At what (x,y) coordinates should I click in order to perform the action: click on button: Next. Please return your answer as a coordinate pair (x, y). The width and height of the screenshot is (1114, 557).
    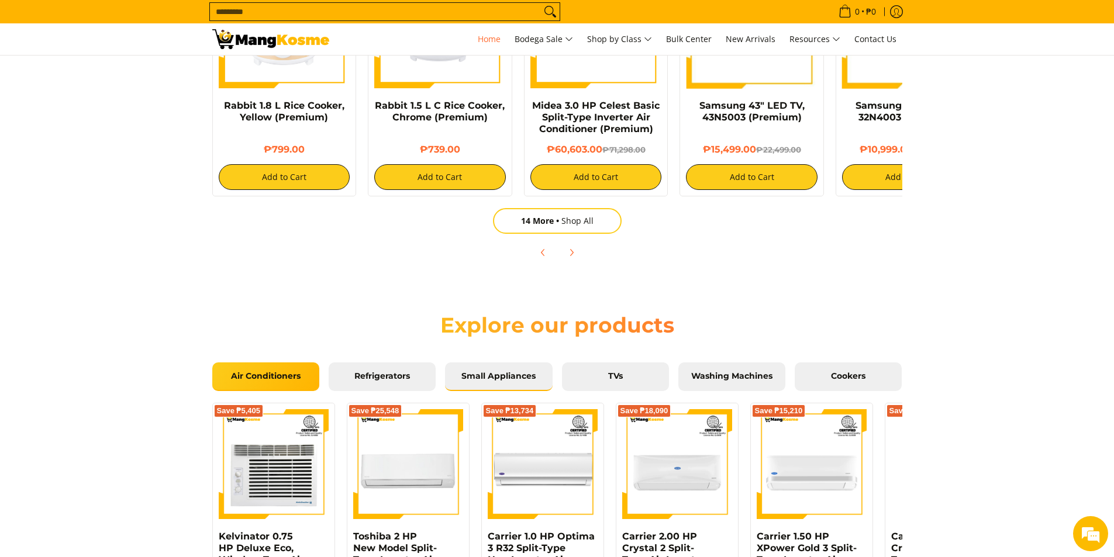
    Looking at the image, I should click on (571, 253).